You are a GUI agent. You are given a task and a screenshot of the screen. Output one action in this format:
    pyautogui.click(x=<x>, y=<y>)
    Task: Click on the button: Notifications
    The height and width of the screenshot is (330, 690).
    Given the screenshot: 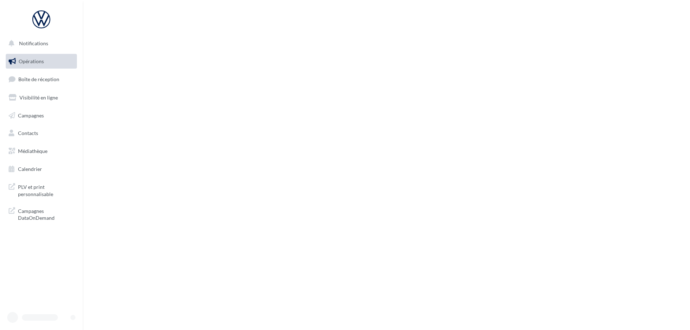 What is the action you would take?
    pyautogui.click(x=40, y=43)
    